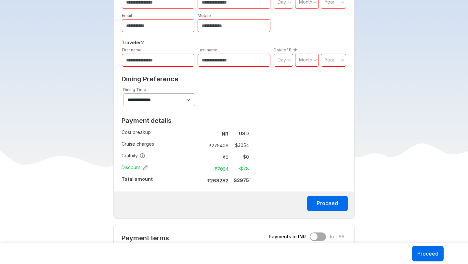 The width and height of the screenshot is (468, 264). Describe the element at coordinates (132, 50) in the screenshot. I see `label: First name` at that location.